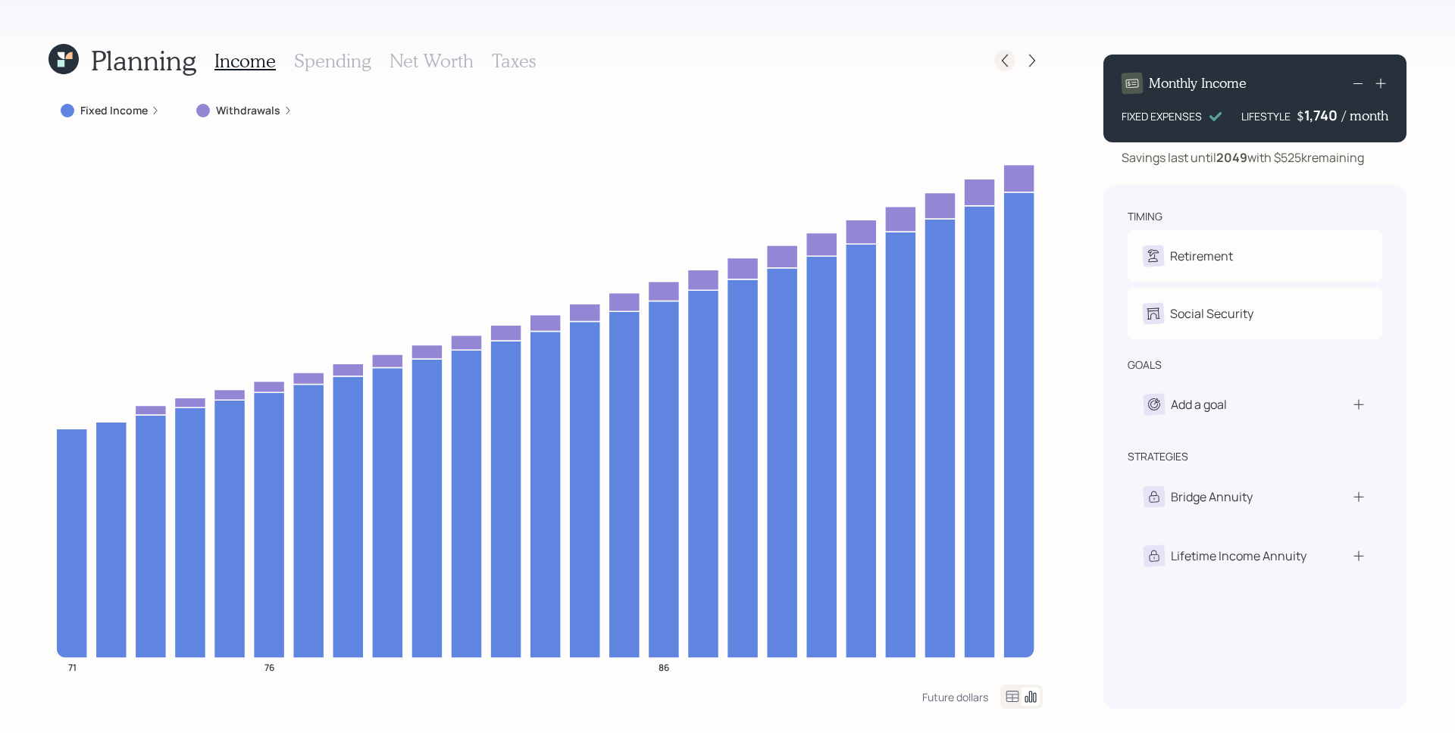  Describe the element at coordinates (248, 111) in the screenshot. I see `label: Withdrawals` at that location.